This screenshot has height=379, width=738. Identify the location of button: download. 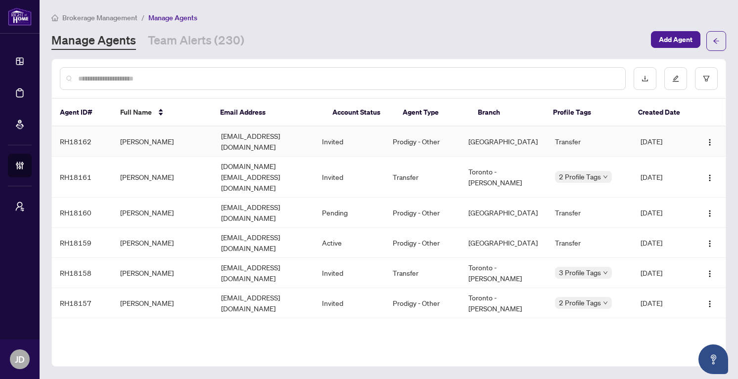
(645, 79).